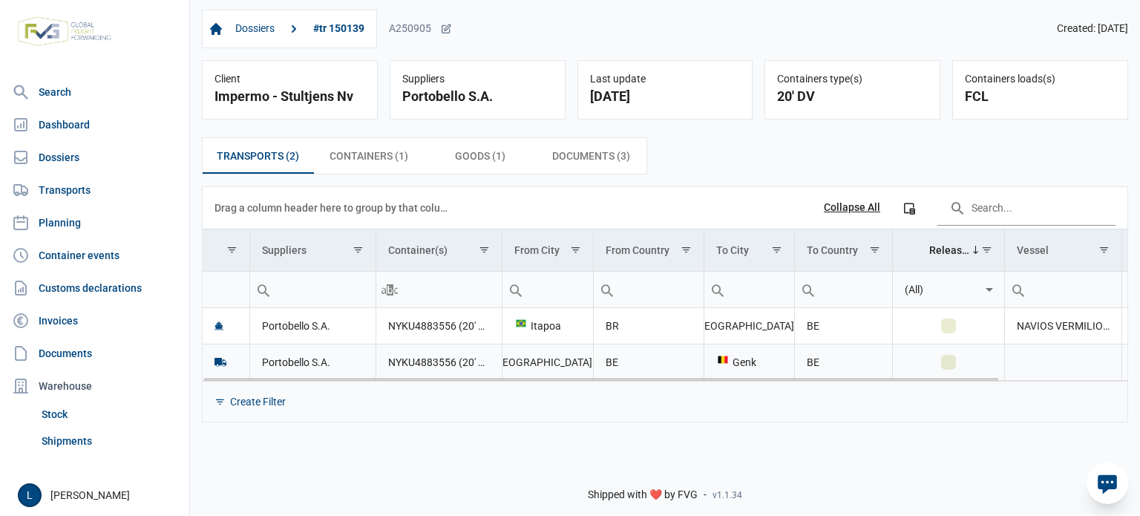  I want to click on input: Search in the data grid, so click(1027, 208).